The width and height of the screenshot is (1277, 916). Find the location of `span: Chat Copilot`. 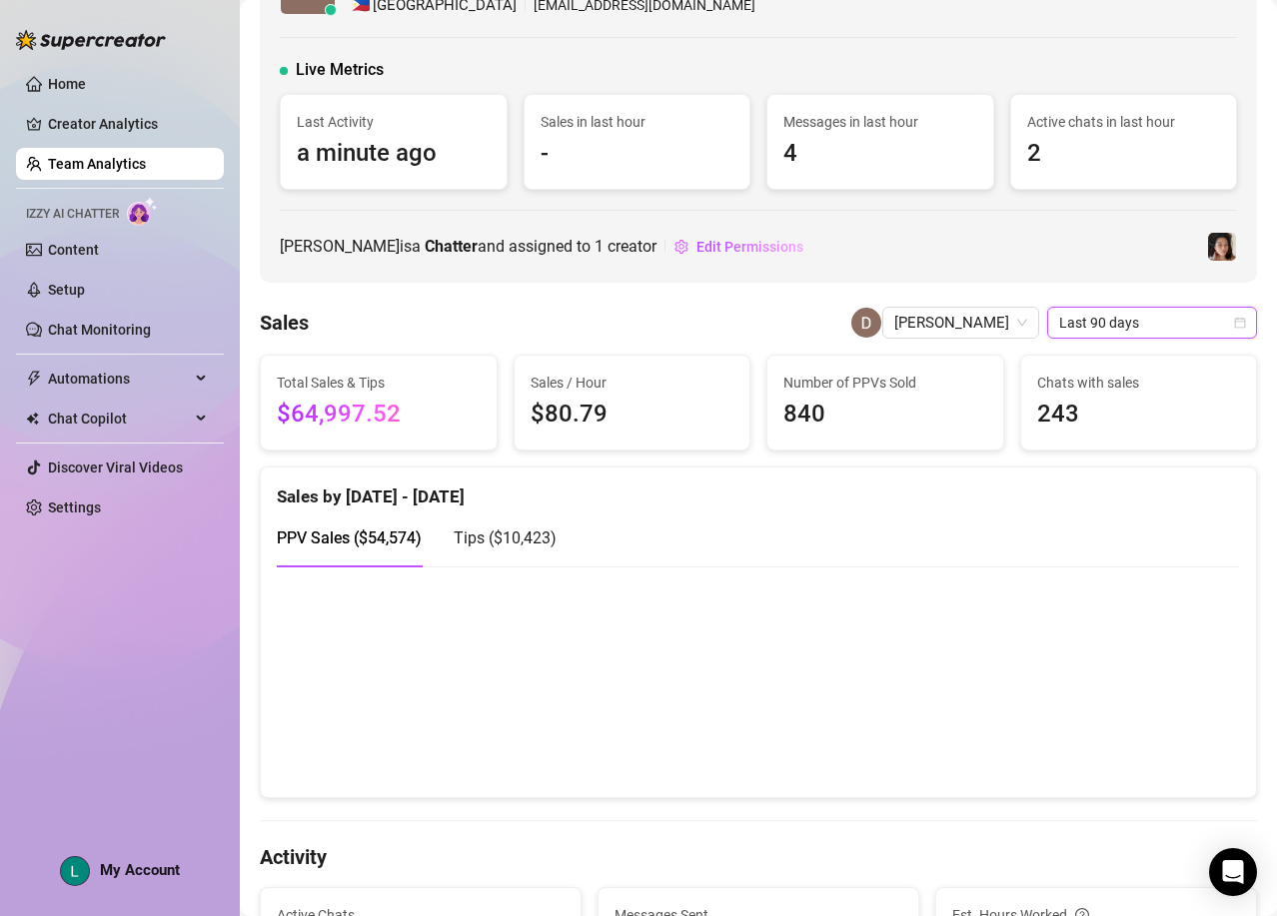

span: Chat Copilot is located at coordinates (119, 419).